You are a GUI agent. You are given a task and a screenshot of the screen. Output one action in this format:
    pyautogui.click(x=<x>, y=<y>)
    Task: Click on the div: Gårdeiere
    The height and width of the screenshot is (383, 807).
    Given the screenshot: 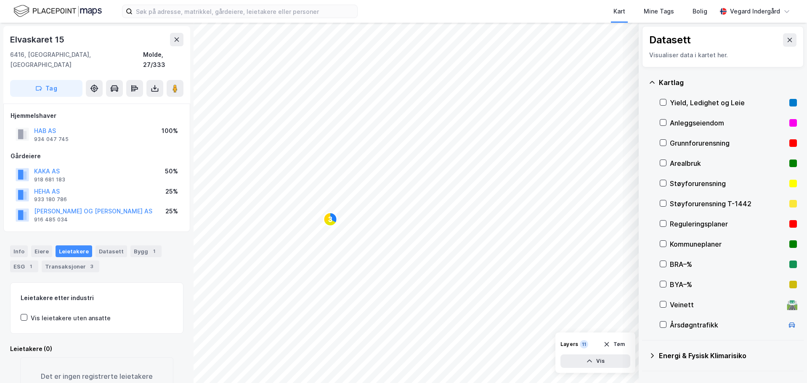 What is the action you would take?
    pyautogui.click(x=97, y=156)
    